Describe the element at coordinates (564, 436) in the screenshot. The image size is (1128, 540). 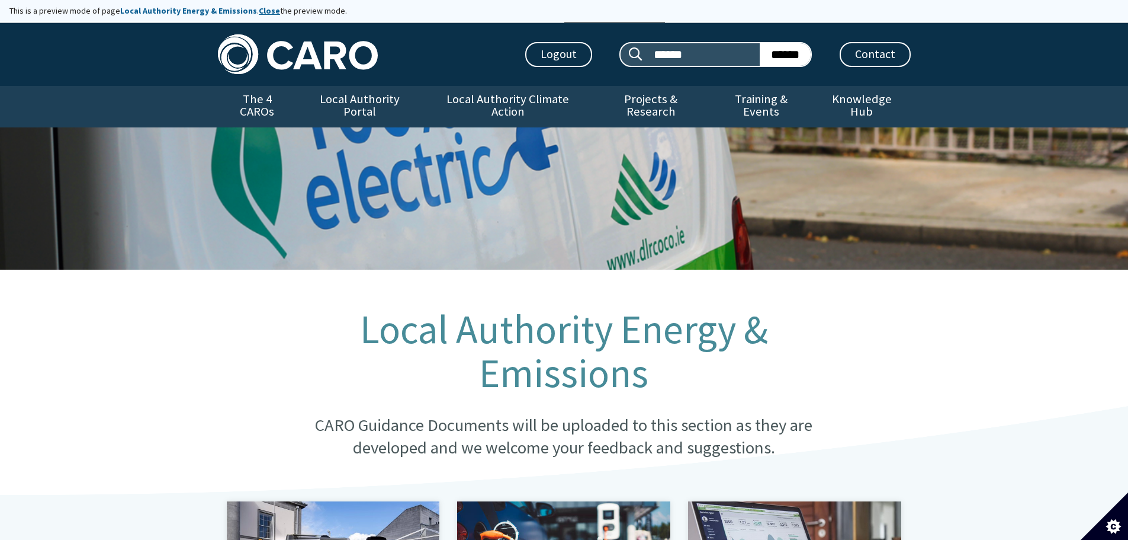
I see `p: CARO Guidance Documents will be uploaded to this section as they are developed and we welcome you...` at that location.